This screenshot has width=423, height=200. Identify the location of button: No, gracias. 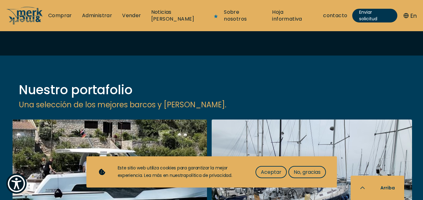
(307, 172).